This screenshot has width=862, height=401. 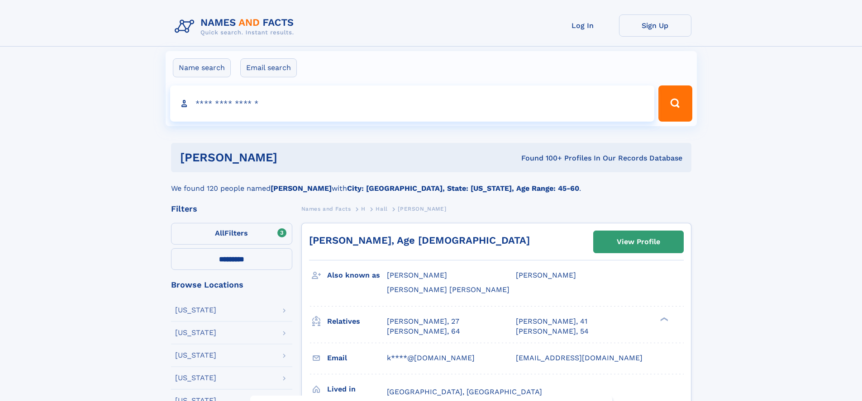 I want to click on input: search input, so click(x=412, y=104).